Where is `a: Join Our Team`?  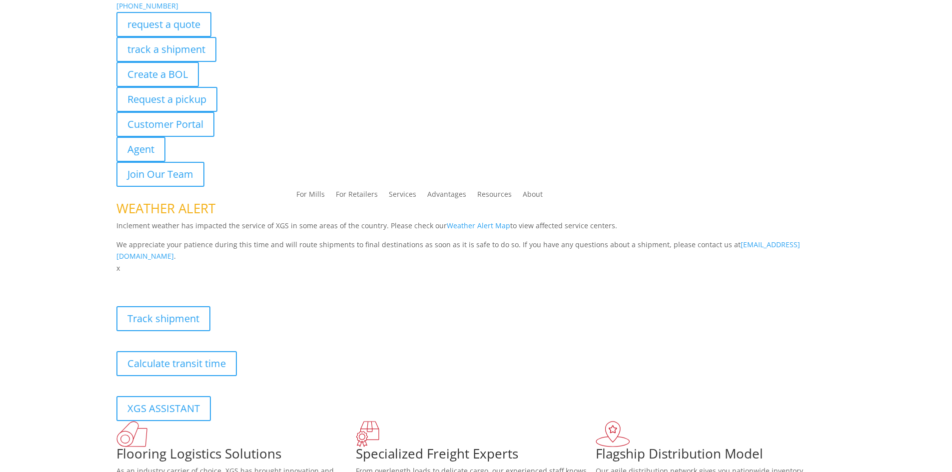
a: Join Our Team is located at coordinates (160, 174).